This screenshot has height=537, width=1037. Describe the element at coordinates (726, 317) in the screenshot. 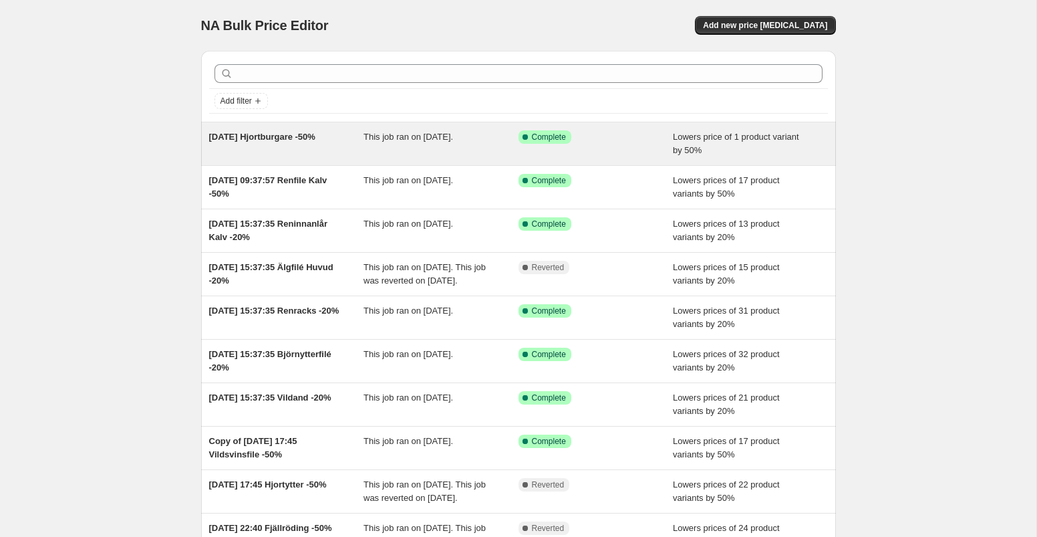

I see `span: Lowers prices of 31 product variants by 20%` at that location.